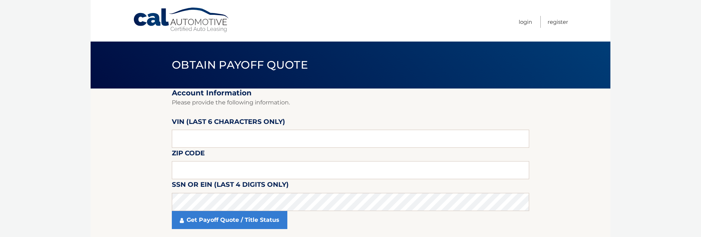 The image size is (701, 237). Describe the element at coordinates (229, 123) in the screenshot. I see `label: VIN (last 6 characters only)` at that location.